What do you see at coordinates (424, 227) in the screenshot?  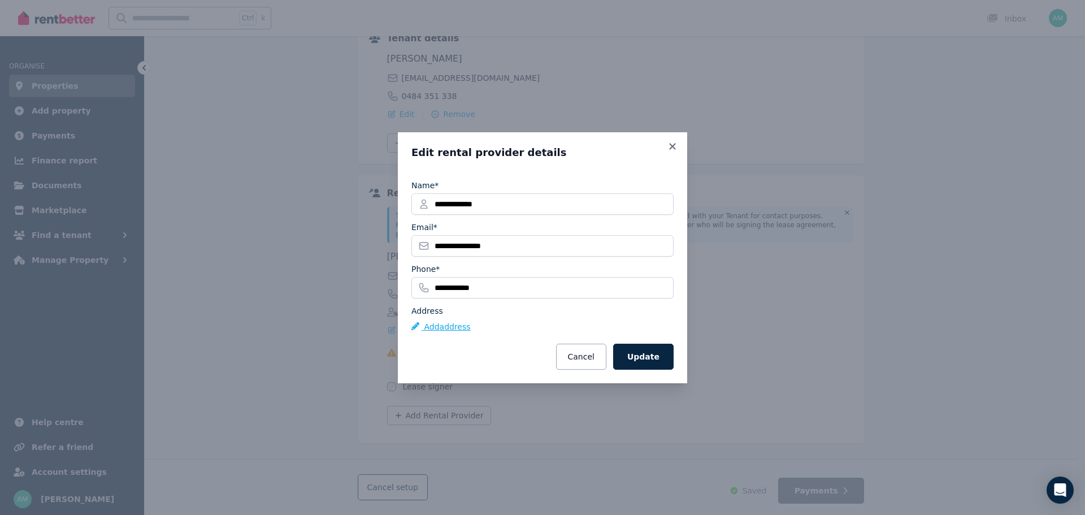 I see `label: Email*` at bounding box center [424, 227].